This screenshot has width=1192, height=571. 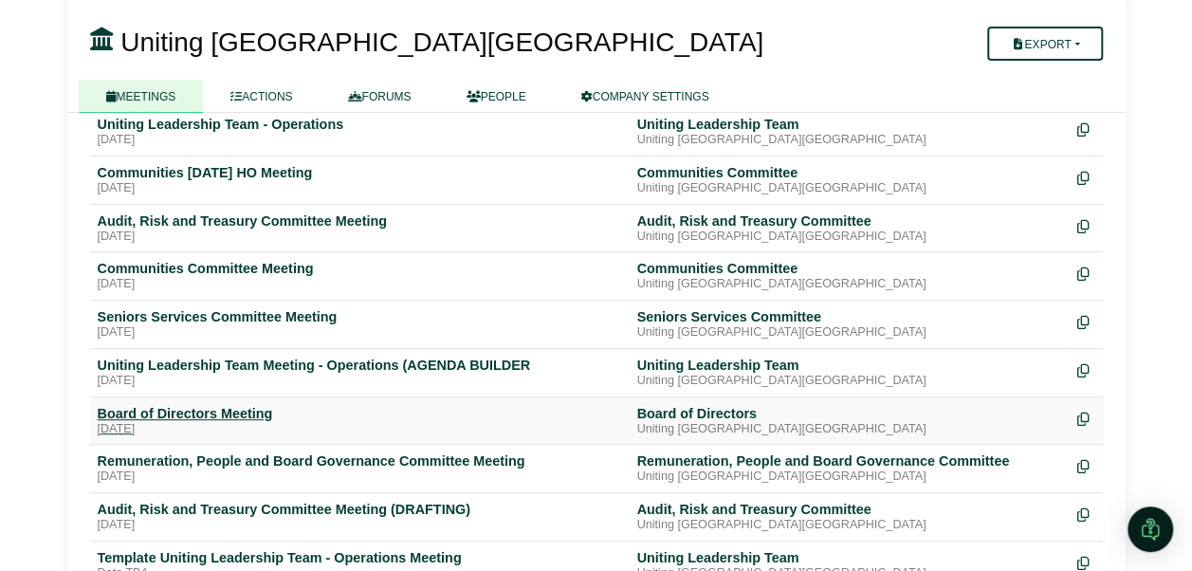 I want to click on a: FORUMS, so click(x=379, y=96).